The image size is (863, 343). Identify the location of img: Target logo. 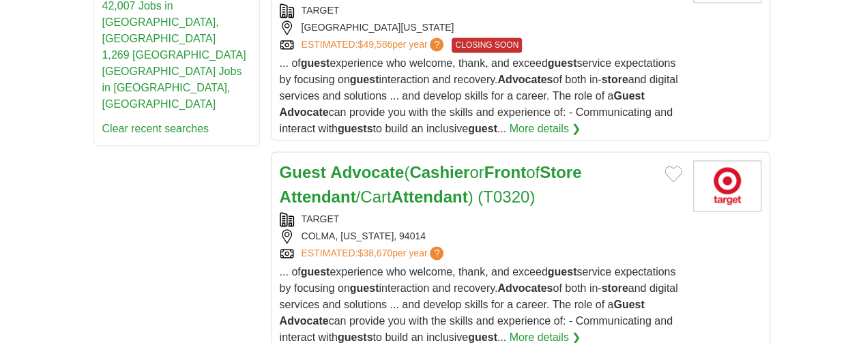
(728, 186).